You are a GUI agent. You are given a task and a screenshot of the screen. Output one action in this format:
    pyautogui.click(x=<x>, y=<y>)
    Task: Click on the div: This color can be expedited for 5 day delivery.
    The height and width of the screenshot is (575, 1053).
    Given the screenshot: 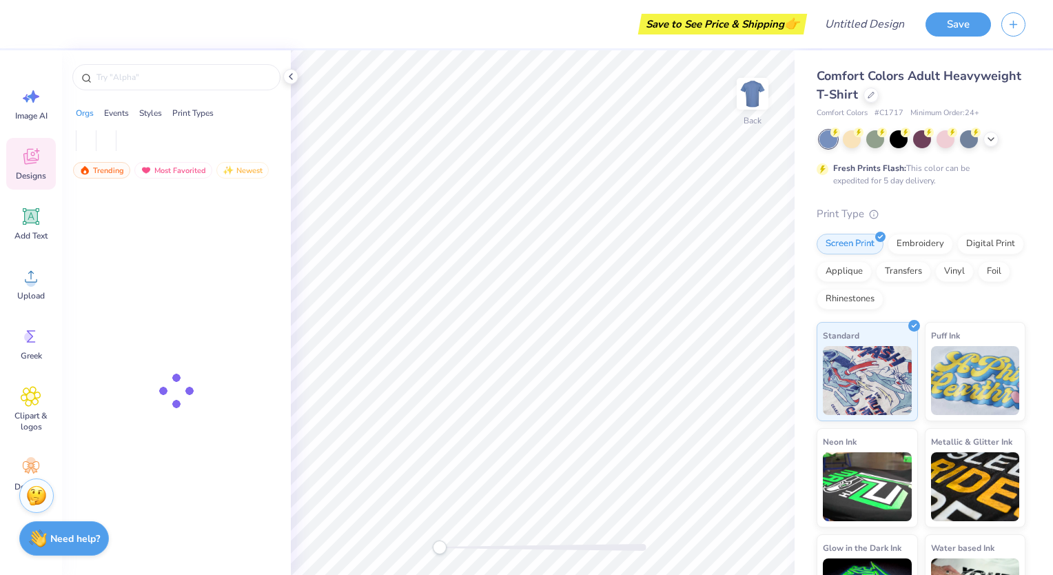 What is the action you would take?
    pyautogui.click(x=918, y=174)
    